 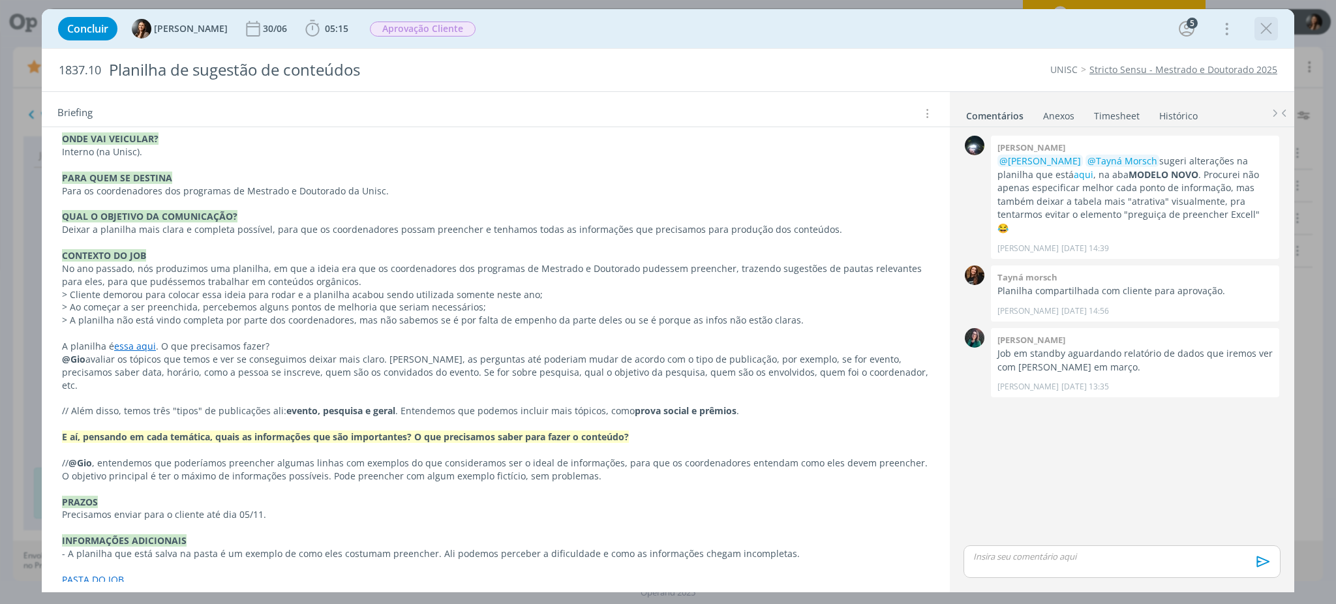 I want to click on p: No ano passado, nós produzimos uma planilha, em que a ideia era que os coordenadores dos programa..., so click(x=496, y=275).